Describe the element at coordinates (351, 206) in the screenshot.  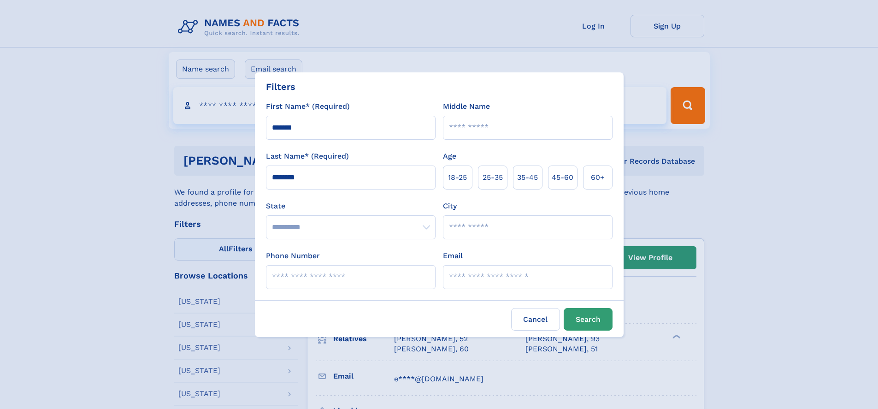
I see `label: State` at that location.